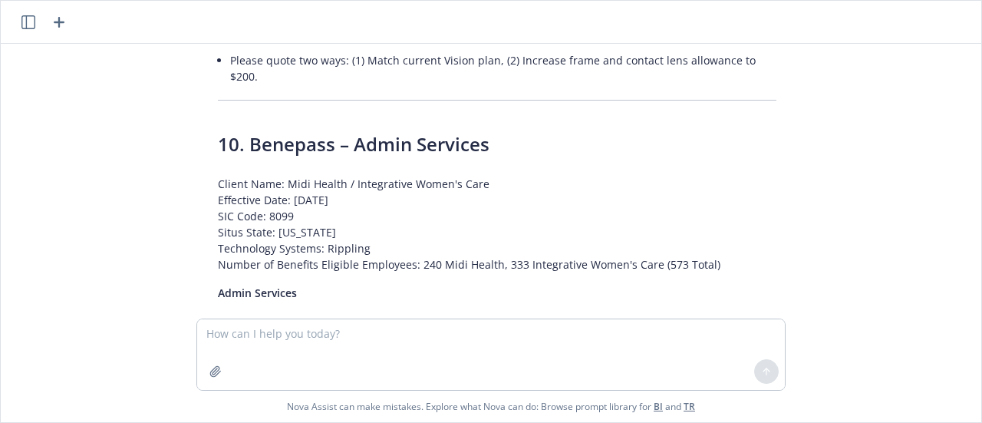  Describe the element at coordinates (503, 332) in the screenshot. I see `li: Please provide a quote for COBRA, Commuter, FSA, and HSA administration. Current plans are offere...` at that location.